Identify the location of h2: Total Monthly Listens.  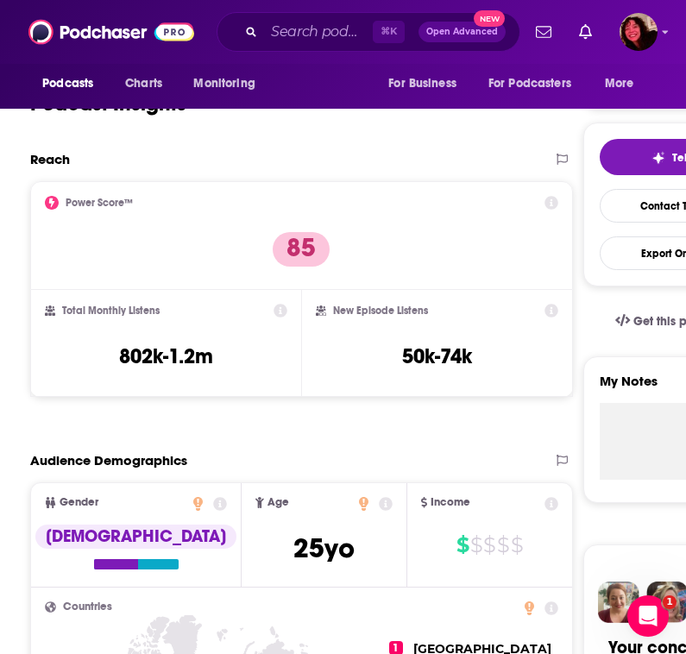
(111, 311).